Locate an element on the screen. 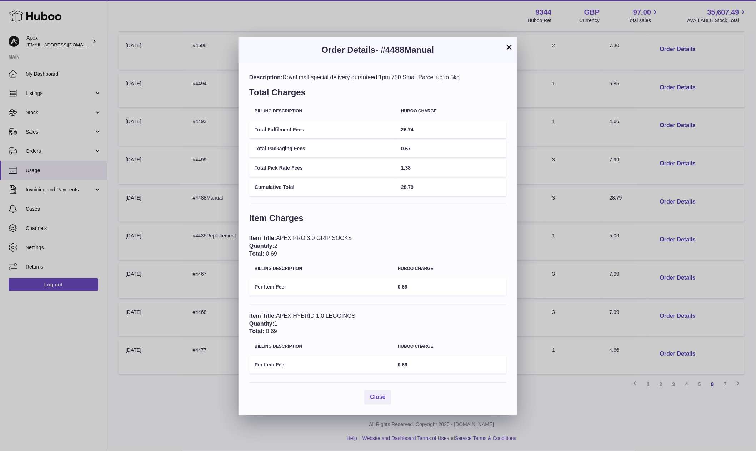 The width and height of the screenshot is (756, 451). span: - #4488Manual is located at coordinates (404, 50).